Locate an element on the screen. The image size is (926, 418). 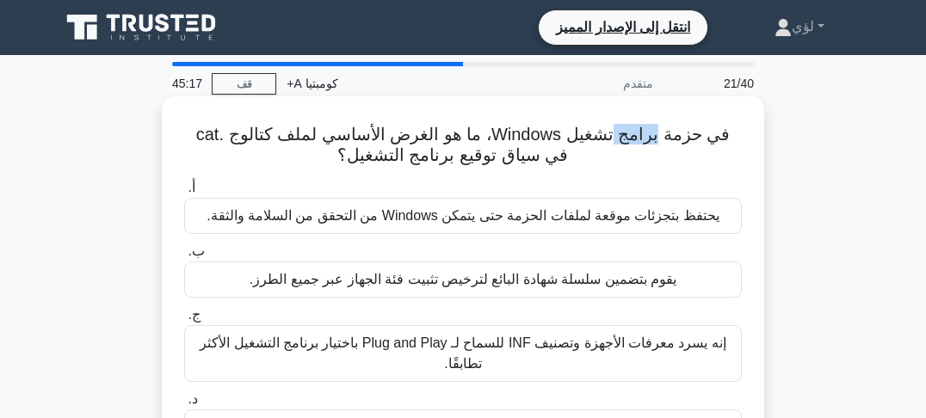
font: إنه يسرد معرفات الأجهزة وتصنيف INF للسماح لـ Plug and Play باختيار برنامج التشغيل الأكثر تطابقًا. is located at coordinates (463, 353).